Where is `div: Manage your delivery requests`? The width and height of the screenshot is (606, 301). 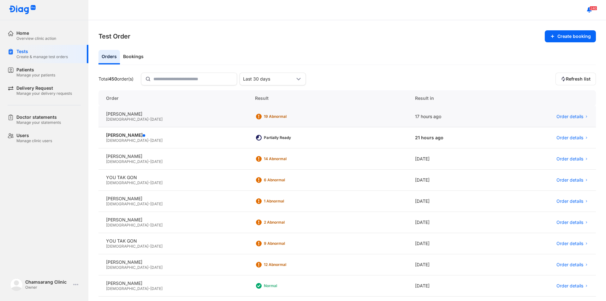 div: Manage your delivery requests is located at coordinates (44, 93).